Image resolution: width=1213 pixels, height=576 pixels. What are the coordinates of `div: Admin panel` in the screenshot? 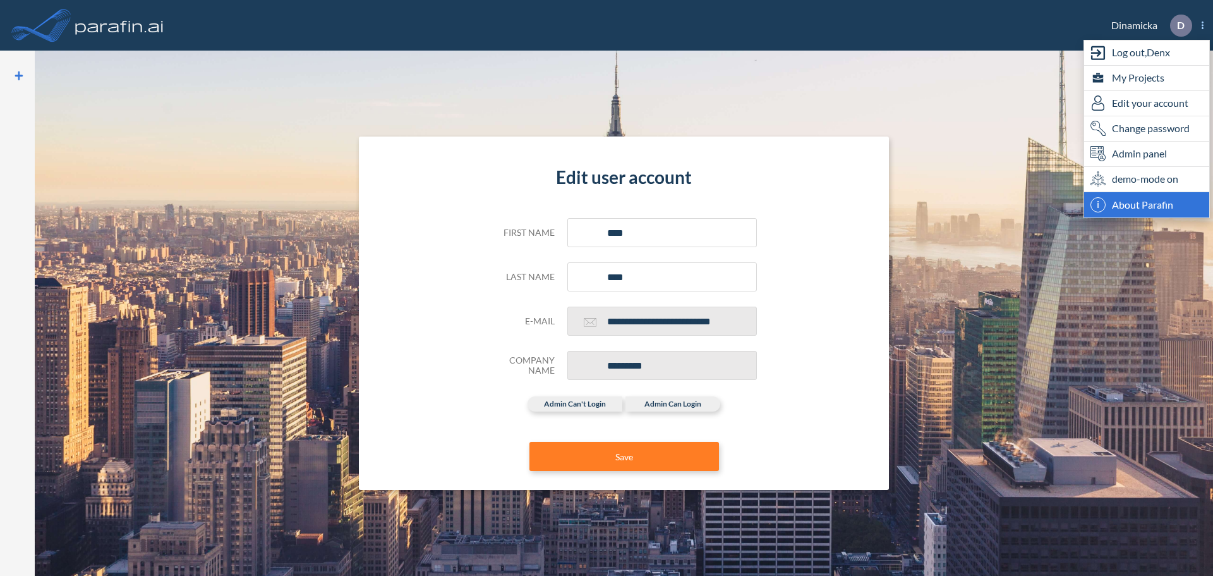 It's located at (1147, 154).